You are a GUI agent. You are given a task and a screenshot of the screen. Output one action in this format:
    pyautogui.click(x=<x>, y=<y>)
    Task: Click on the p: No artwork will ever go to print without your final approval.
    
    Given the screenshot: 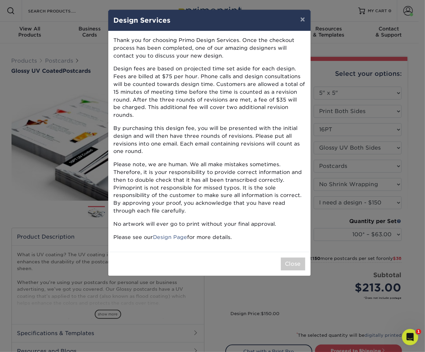 What is the action you would take?
    pyautogui.click(x=209, y=224)
    